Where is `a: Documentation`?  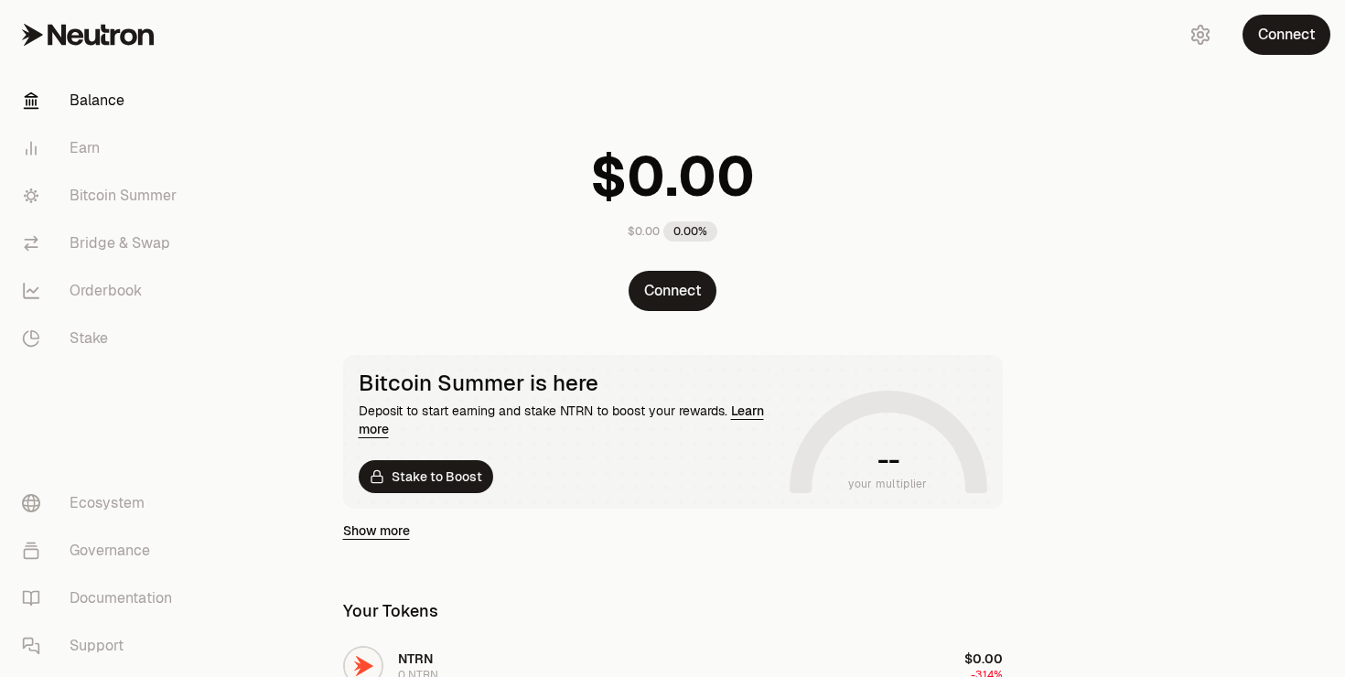 a: Documentation is located at coordinates (103, 599).